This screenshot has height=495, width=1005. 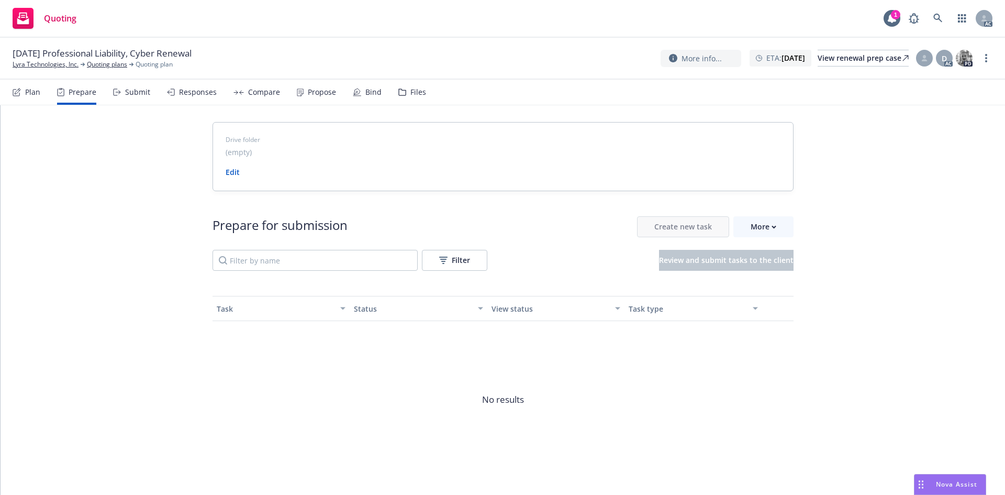 What do you see at coordinates (726, 260) in the screenshot?
I see `span: Review and submit tasks to the client` at bounding box center [726, 260].